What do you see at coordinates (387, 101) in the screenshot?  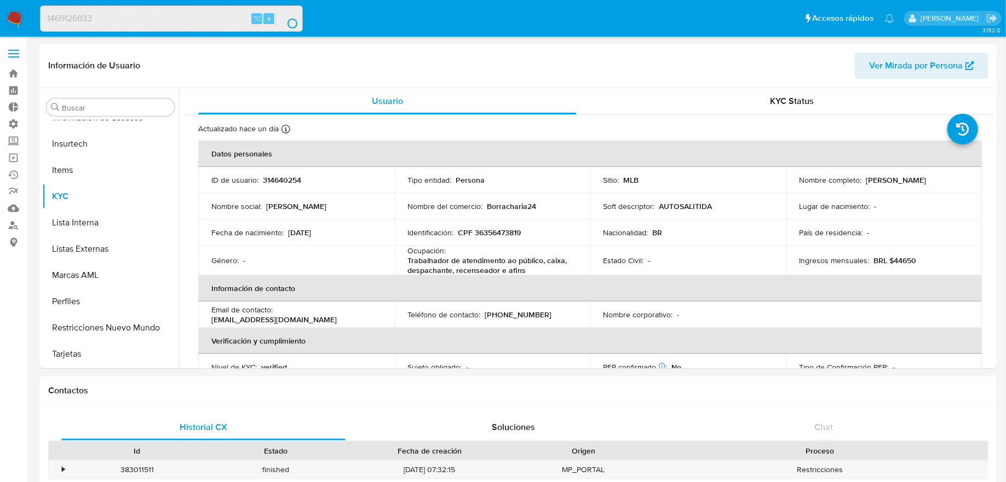 I see `span: Usuario` at bounding box center [387, 101].